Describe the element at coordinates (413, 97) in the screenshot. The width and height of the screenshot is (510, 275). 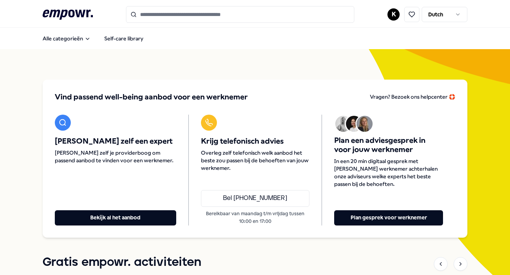
I see `span: Vragen? Bezoek ons helpcenter 🛟` at that location.